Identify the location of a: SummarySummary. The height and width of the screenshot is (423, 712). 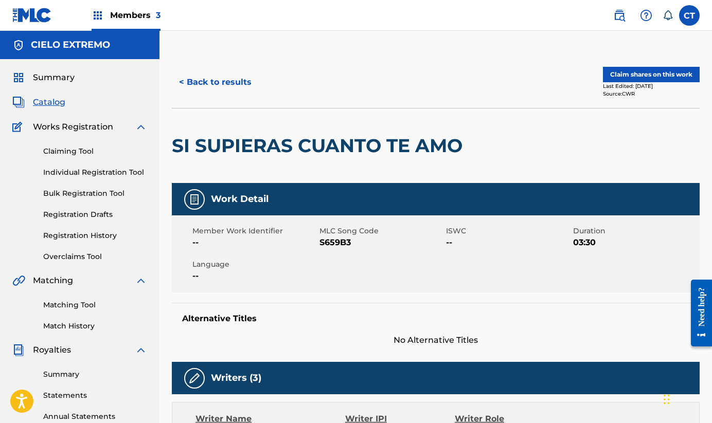
(43, 78).